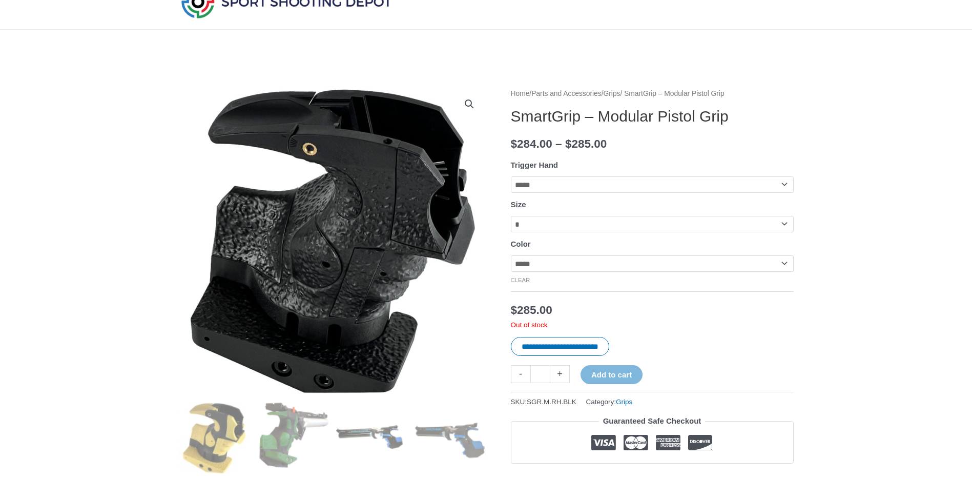  Describe the element at coordinates (532, 144) in the screenshot. I see `bdi: 284.00` at that location.